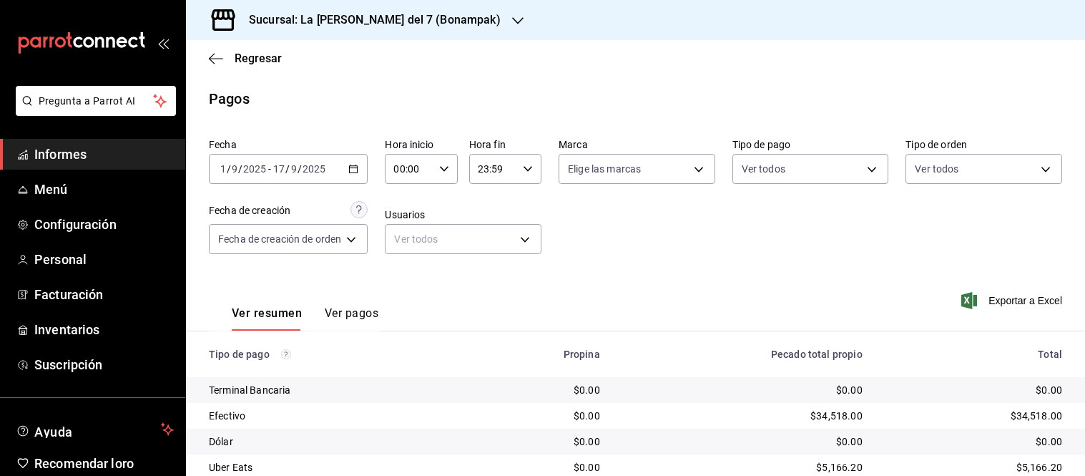  Describe the element at coordinates (573, 144) in the screenshot. I see `font: Marca` at that location.